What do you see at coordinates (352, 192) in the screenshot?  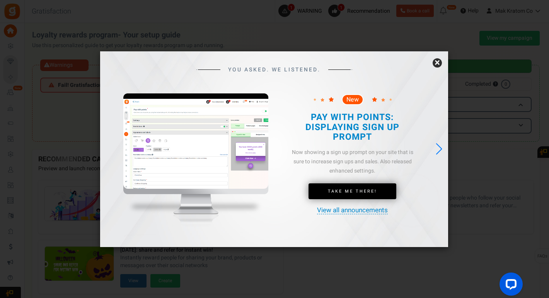 I see `a: Take Me There!` at bounding box center [352, 192].